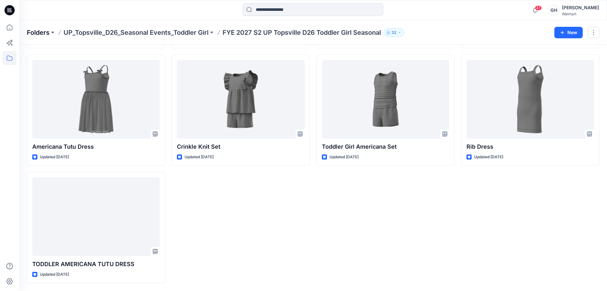  What do you see at coordinates (136, 33) in the screenshot?
I see `a: UP_Topsville_D26_Seasonal Events_Toddler Girl` at bounding box center [136, 33].